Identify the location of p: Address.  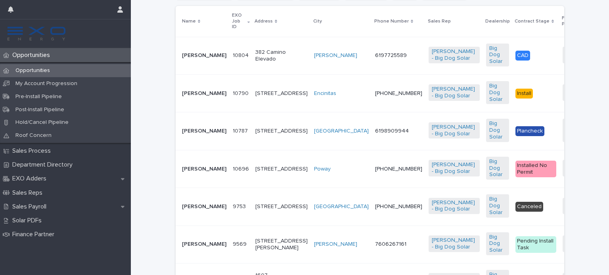
(264, 21).